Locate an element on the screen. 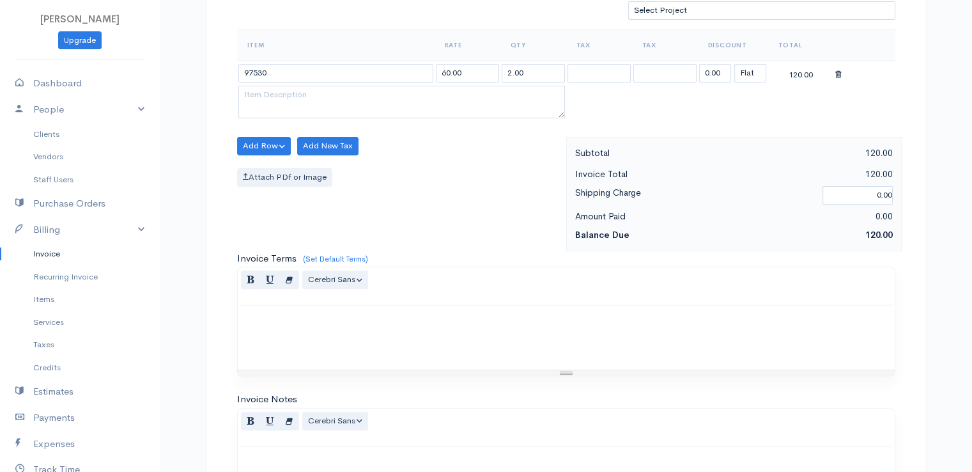 Image resolution: width=972 pixels, height=472 pixels. button: Add New Tax is located at coordinates (328, 146).